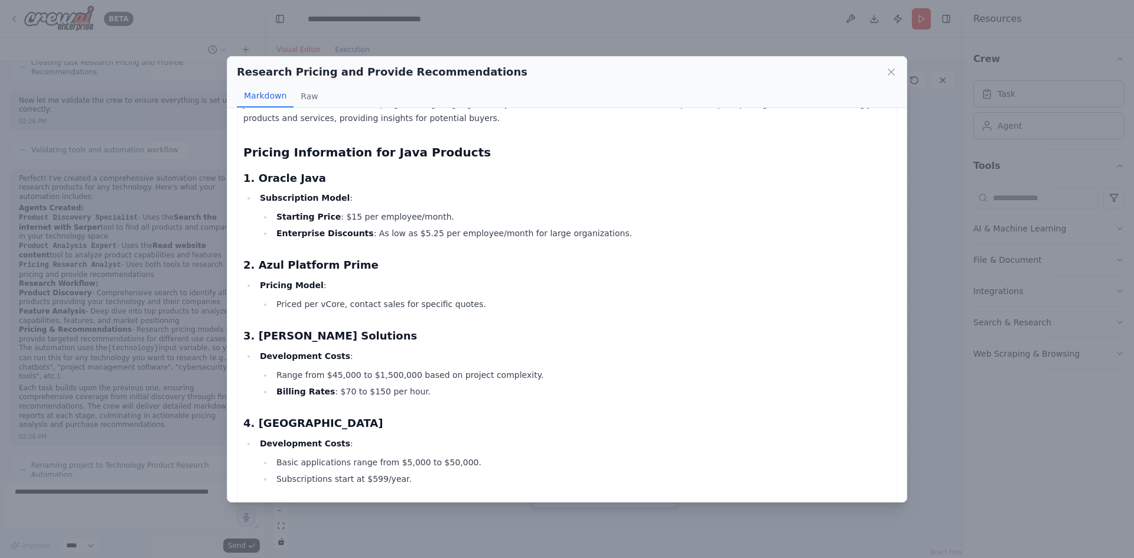  What do you see at coordinates (582, 375) in the screenshot?
I see `li: Range from $45,000 to $1,500,000 based on project complexity.` at bounding box center [582, 375].